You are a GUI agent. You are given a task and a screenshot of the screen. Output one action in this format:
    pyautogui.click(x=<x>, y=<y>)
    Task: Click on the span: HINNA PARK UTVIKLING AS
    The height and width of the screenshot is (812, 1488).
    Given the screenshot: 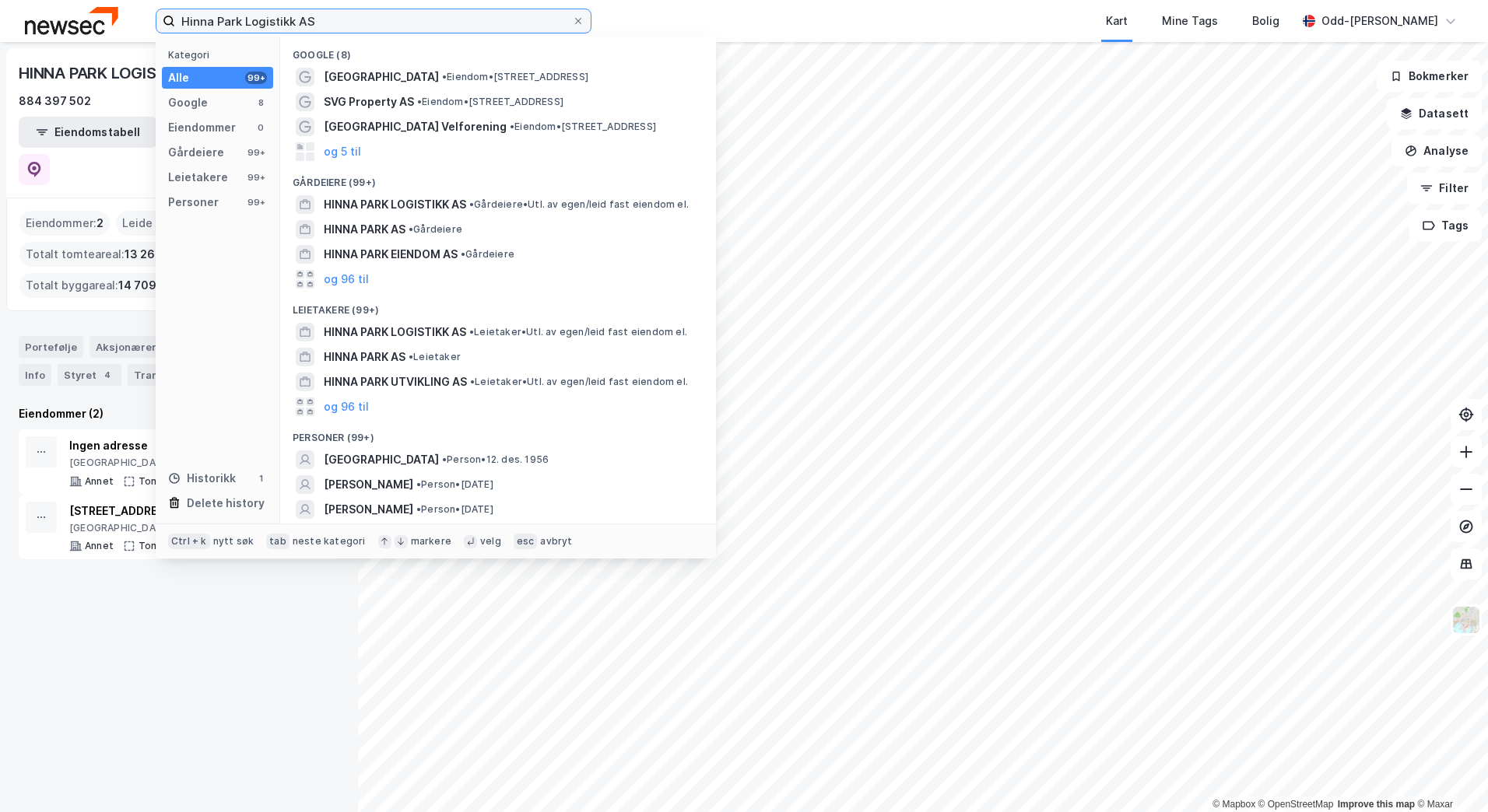 What is the action you would take?
    pyautogui.click(x=396, y=382)
    